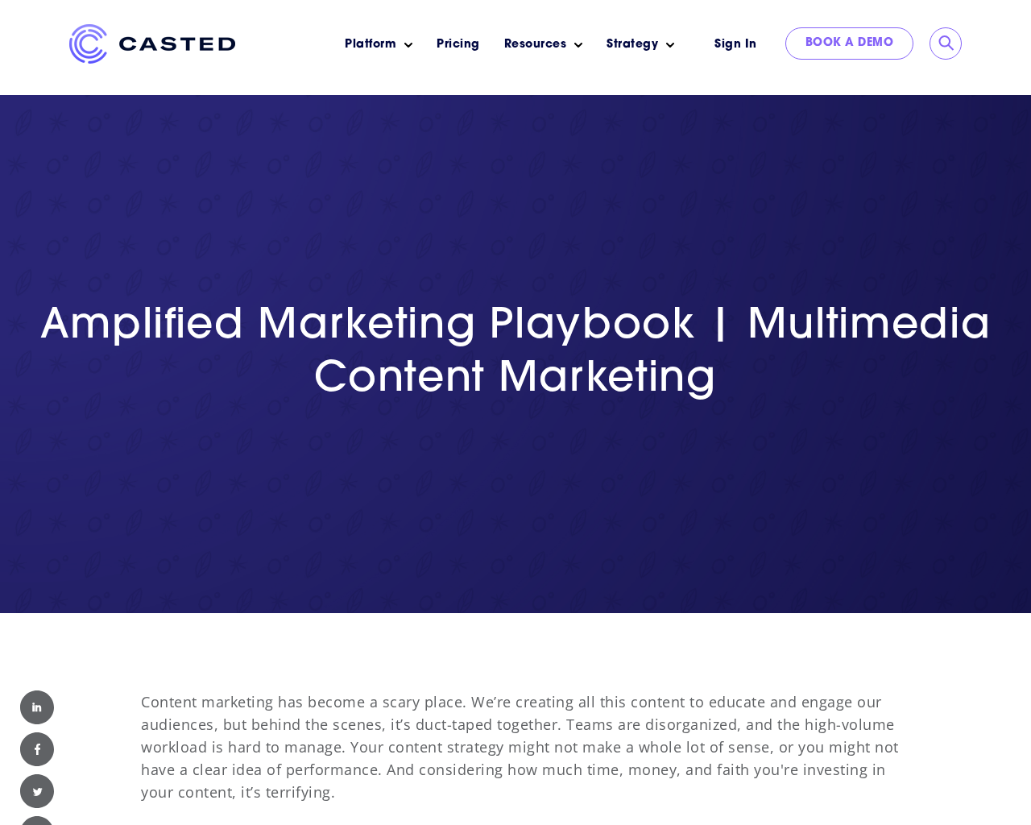  I want to click on a: Platform, so click(371, 44).